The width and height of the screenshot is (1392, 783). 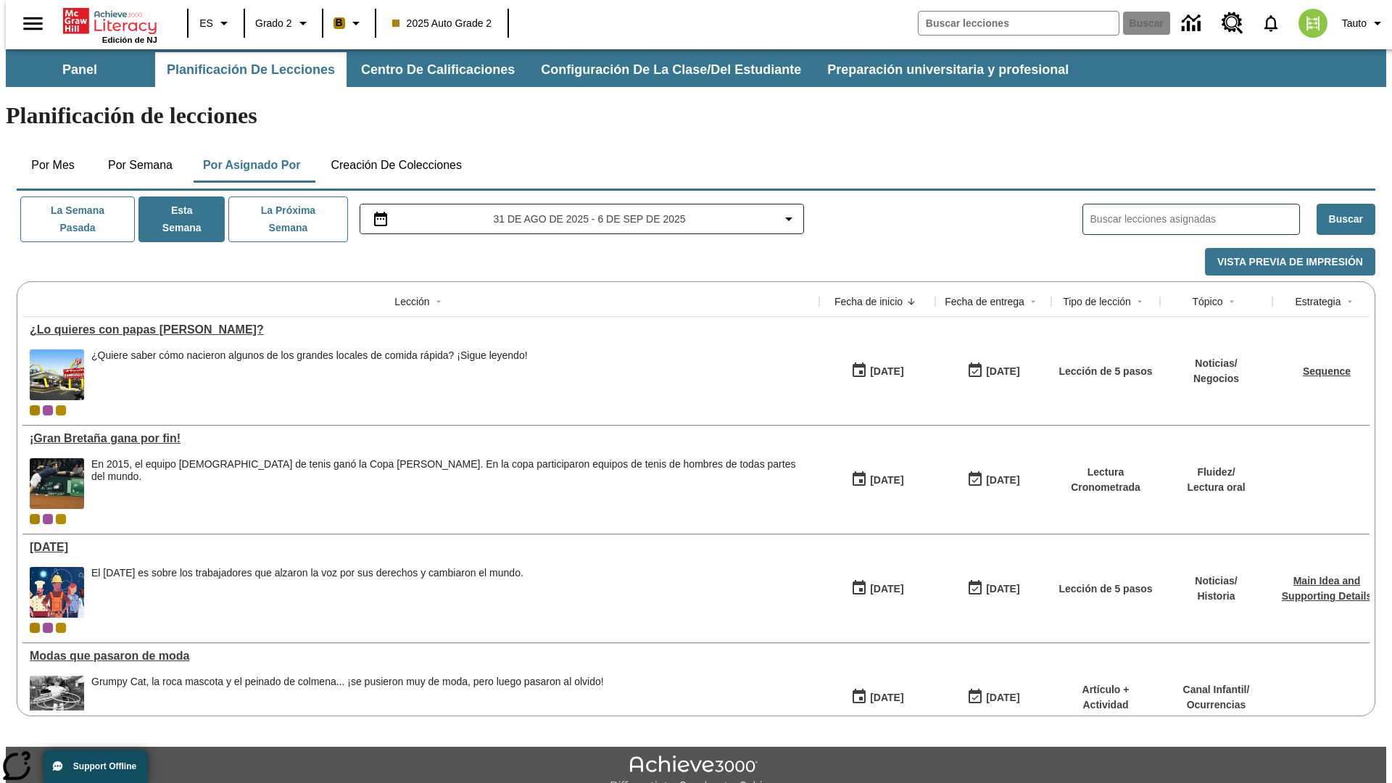 I want to click on a: Notificaciones, so click(x=1271, y=23).